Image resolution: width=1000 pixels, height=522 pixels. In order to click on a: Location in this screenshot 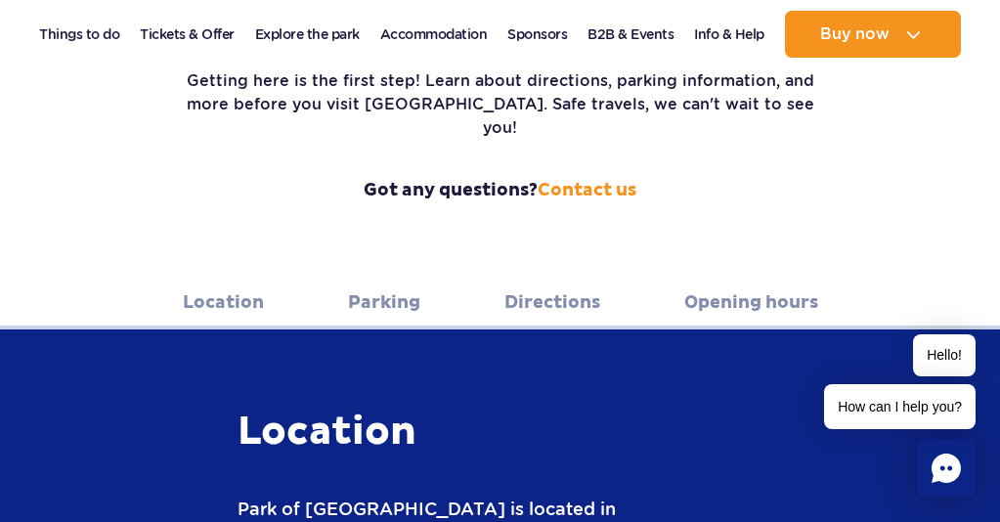, I will do `click(223, 302)`.